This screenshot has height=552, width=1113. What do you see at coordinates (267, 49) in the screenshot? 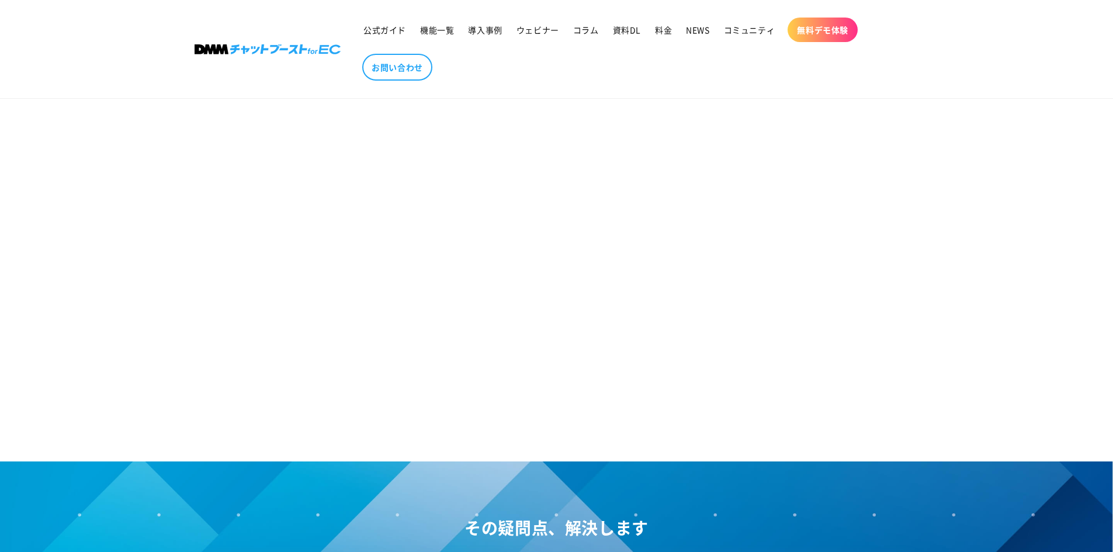
I see `img: 株式会社DMM Boost` at bounding box center [267, 49].